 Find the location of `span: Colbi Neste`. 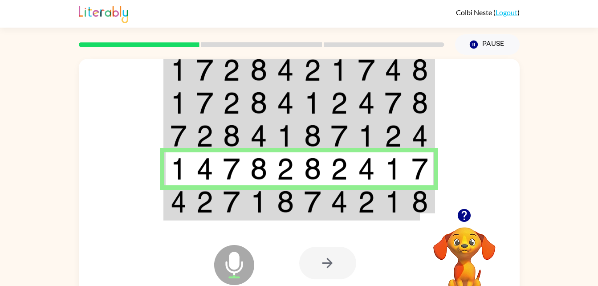

span: Colbi Neste is located at coordinates (475, 12).